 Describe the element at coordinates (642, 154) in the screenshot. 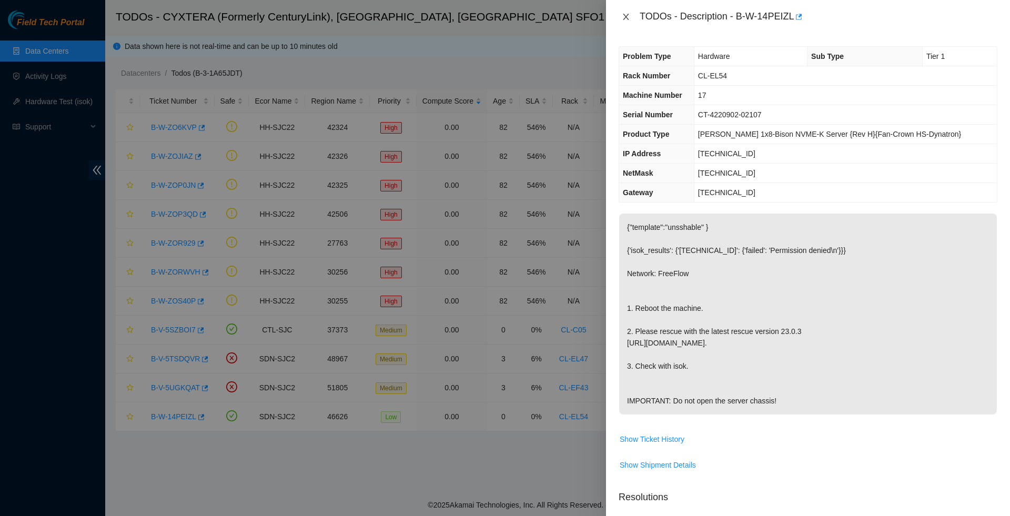

I see `span: IP Address` at that location.